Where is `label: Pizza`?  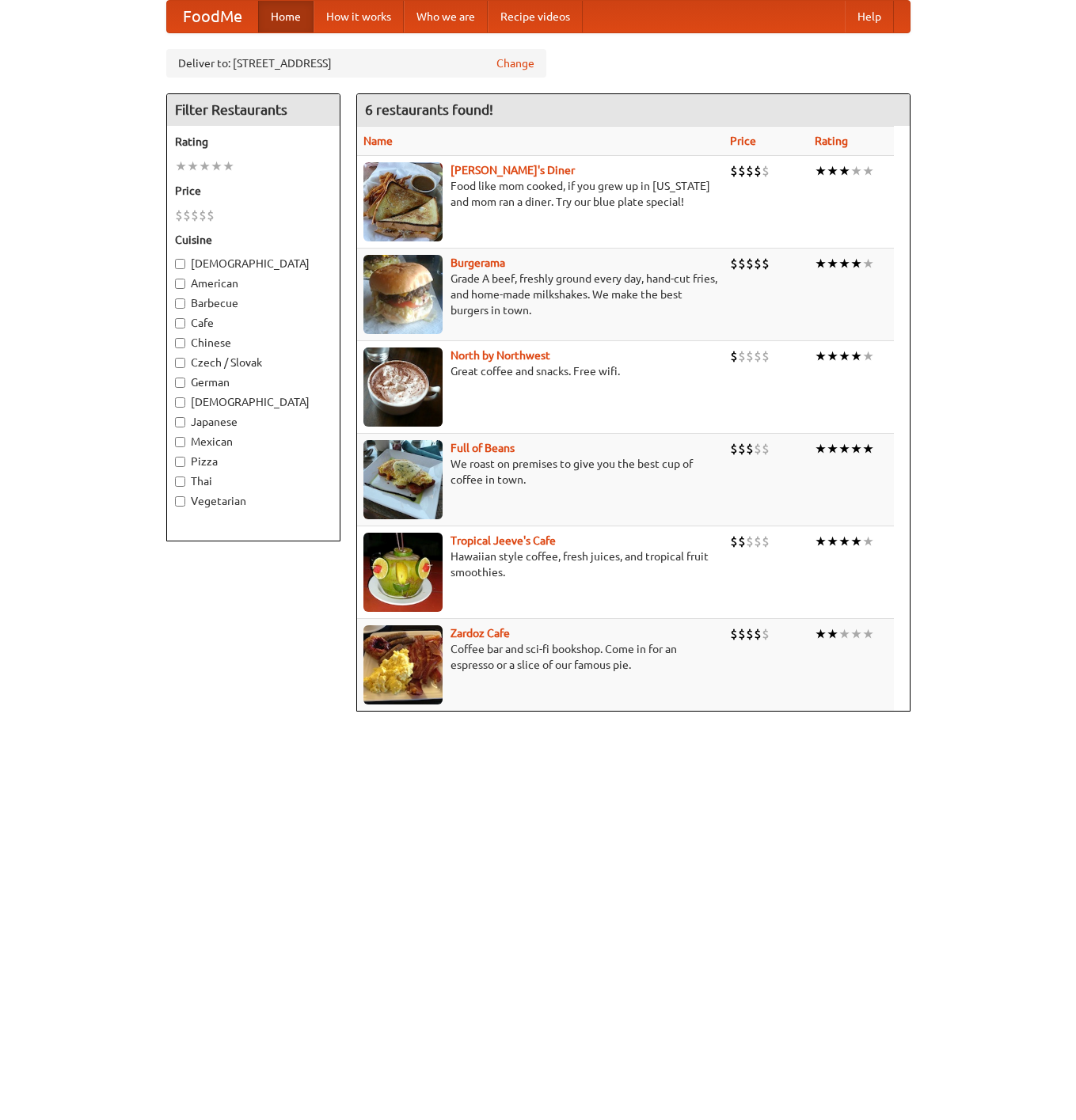 label: Pizza is located at coordinates (253, 461).